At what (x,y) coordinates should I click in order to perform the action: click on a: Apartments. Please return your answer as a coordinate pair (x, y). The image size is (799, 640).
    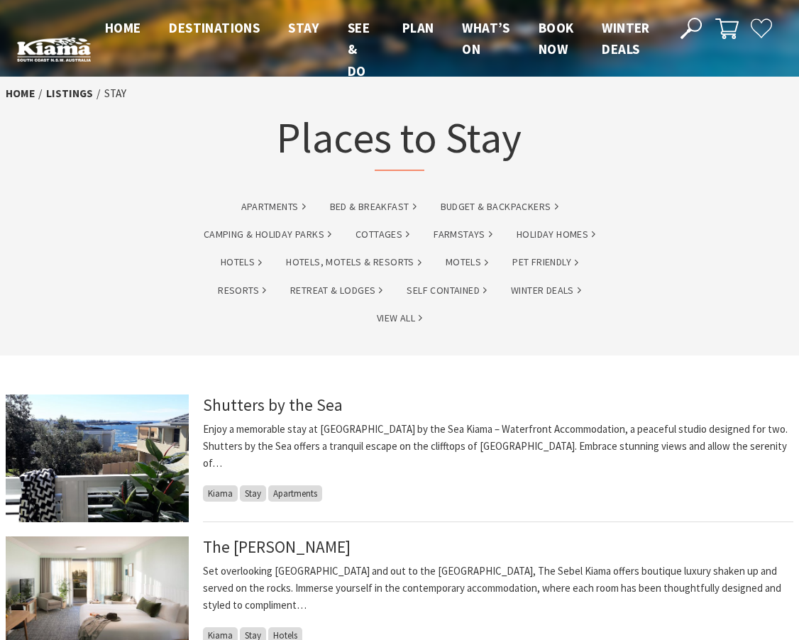
    Looking at the image, I should click on (273, 206).